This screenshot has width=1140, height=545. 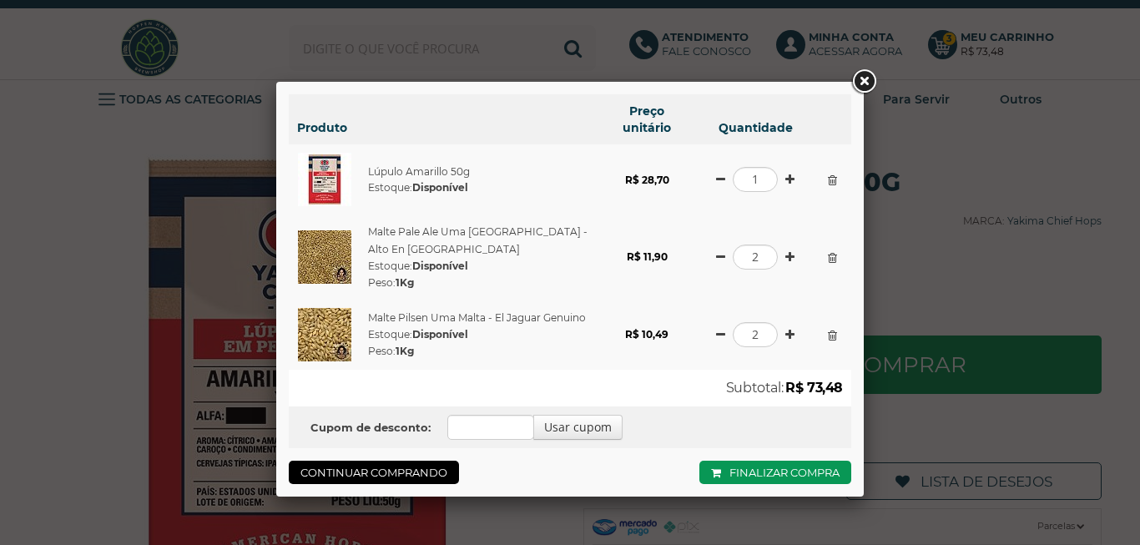 I want to click on img: Malte Pilsen Uma Malta - El Jaguar Genuino, so click(x=325, y=335).